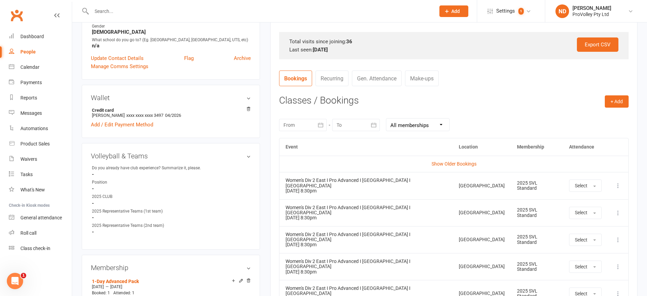 This screenshot has width=647, height=296. I want to click on a: Update Contact Details, so click(117, 58).